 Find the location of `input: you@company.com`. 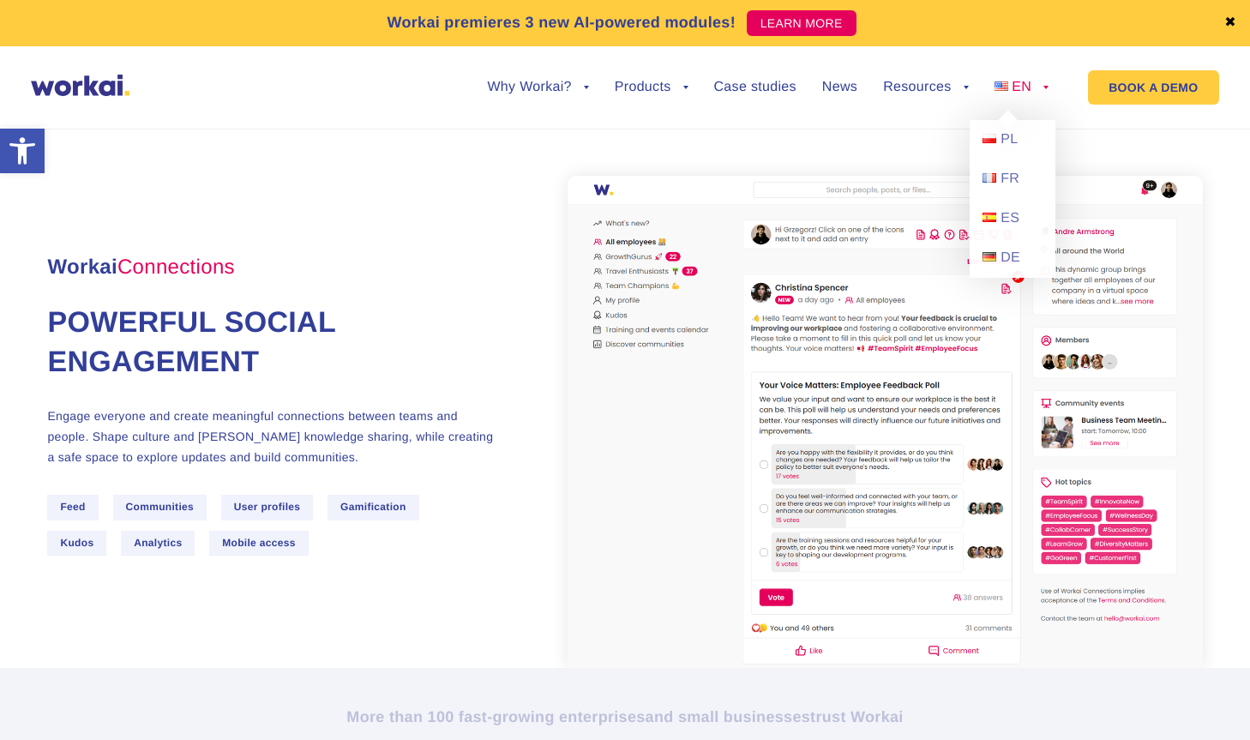

input: you@company.com is located at coordinates (414, 38).